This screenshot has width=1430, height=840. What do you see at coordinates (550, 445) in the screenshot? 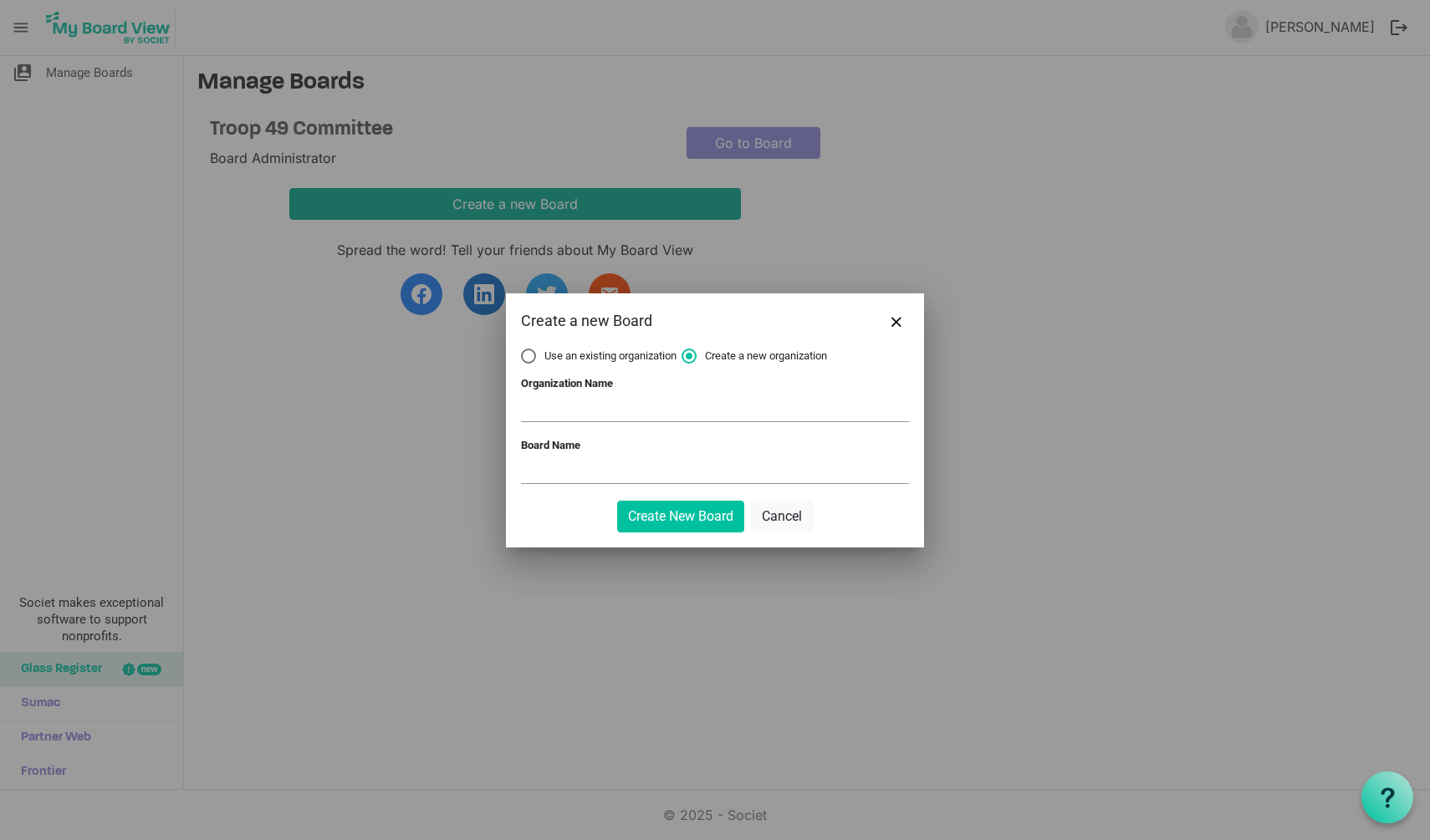
I see `label: Board Name` at bounding box center [550, 445].